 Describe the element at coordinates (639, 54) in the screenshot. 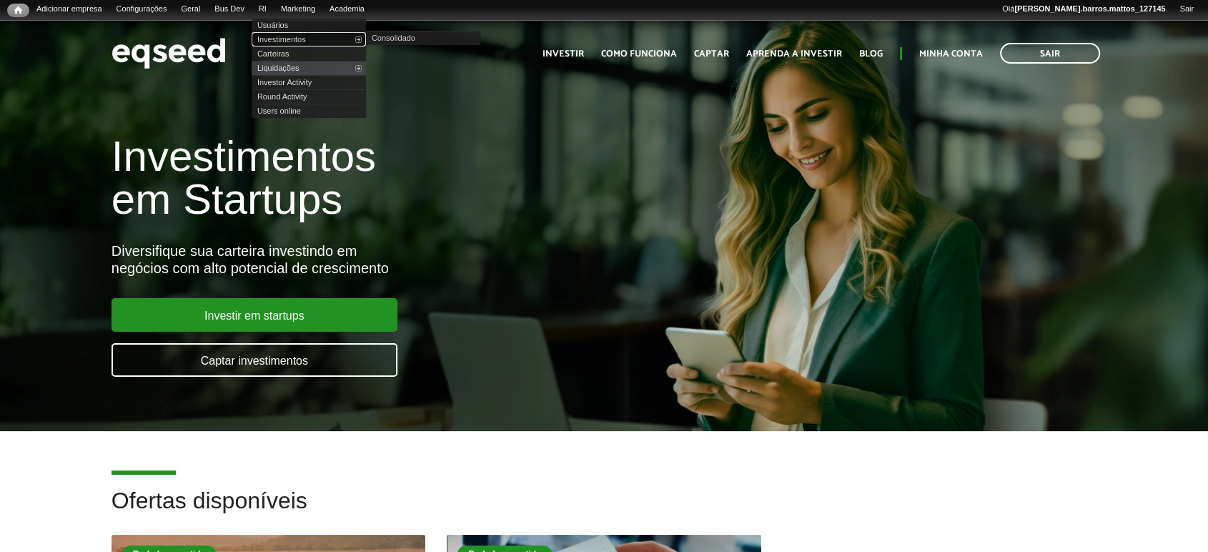

I see `a: Como funciona` at that location.